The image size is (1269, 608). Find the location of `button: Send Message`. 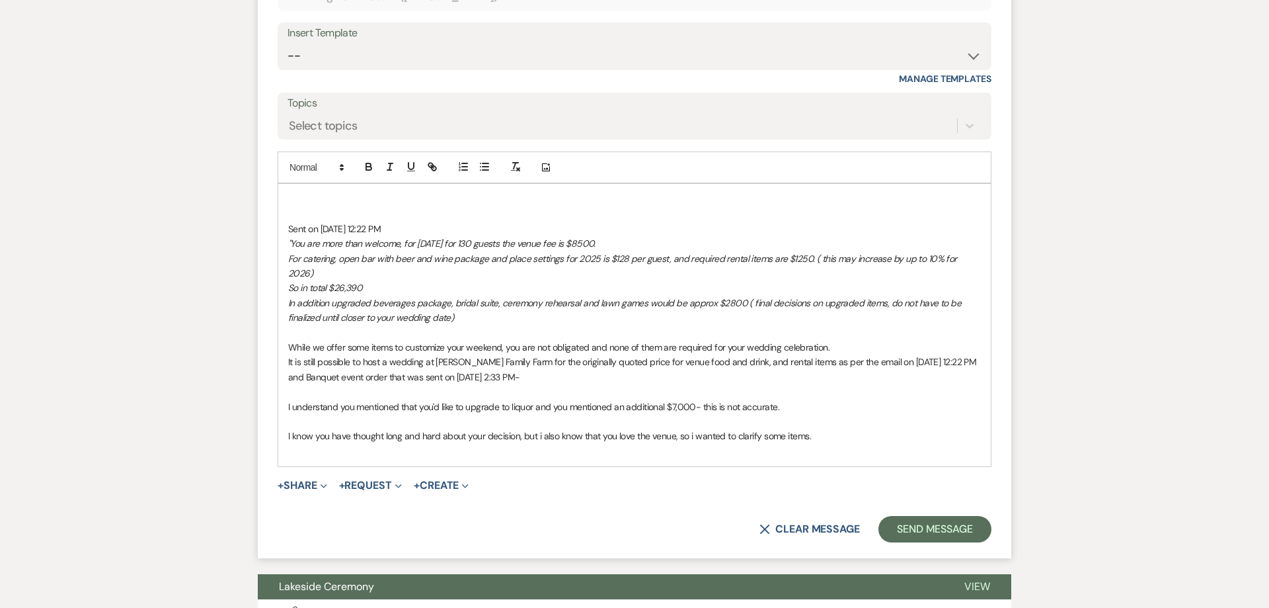

button: Send Message is located at coordinates (935, 529).